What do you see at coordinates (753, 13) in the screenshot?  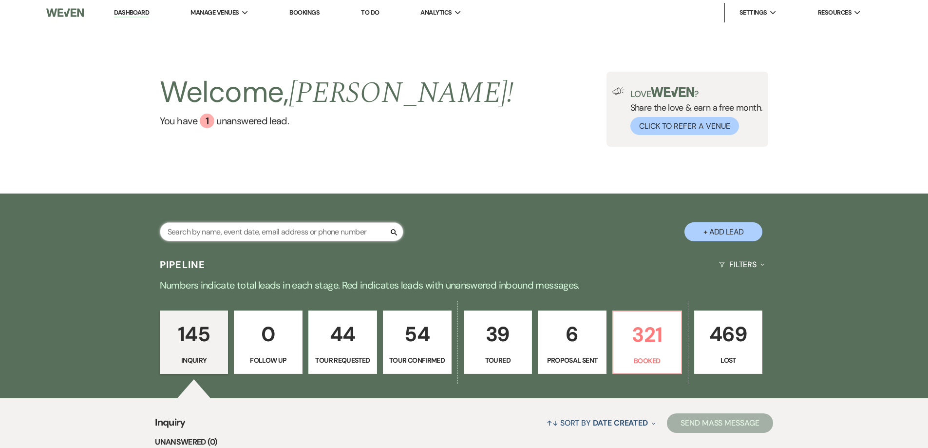 I see `span: Settings` at bounding box center [753, 13].